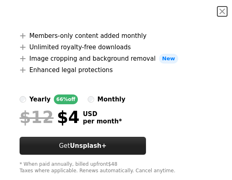  What do you see at coordinates (102, 122) in the screenshot?
I see `span: per month *` at bounding box center [102, 122].